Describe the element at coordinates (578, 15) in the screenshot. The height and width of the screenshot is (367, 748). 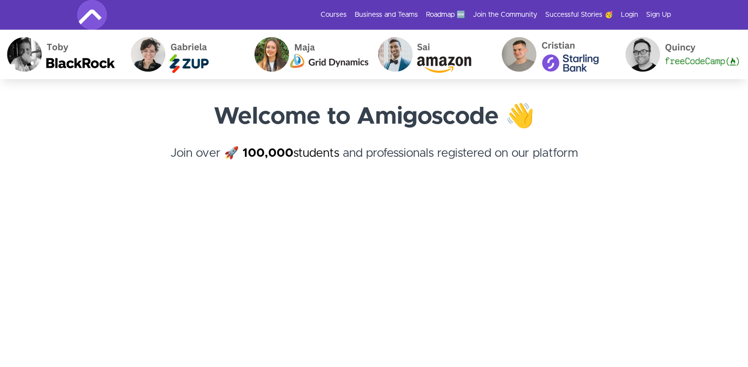
I see `a: Successful Stories 🥳` at that location.